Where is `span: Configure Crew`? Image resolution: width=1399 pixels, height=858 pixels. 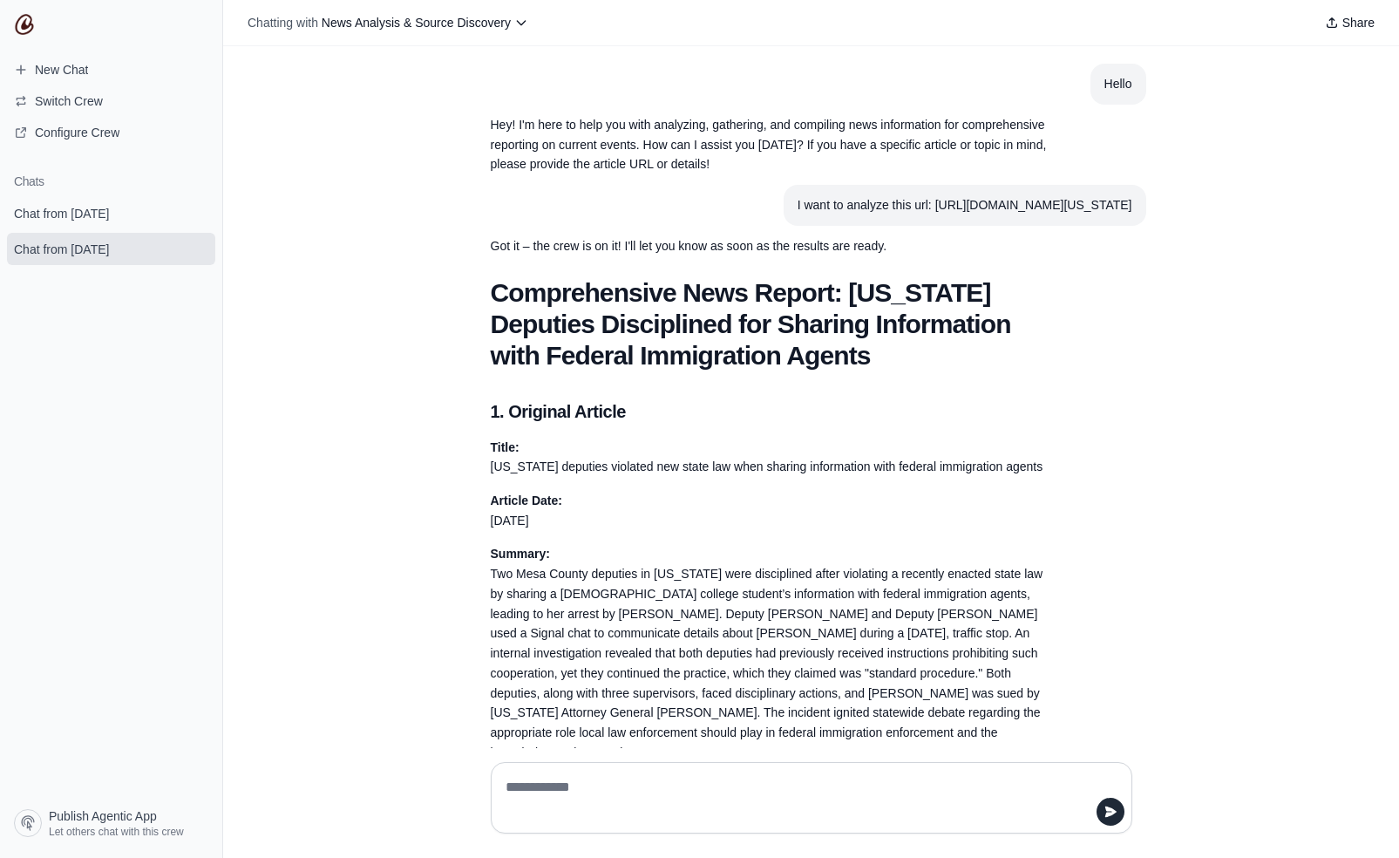 span: Configure Crew is located at coordinates (77, 132).